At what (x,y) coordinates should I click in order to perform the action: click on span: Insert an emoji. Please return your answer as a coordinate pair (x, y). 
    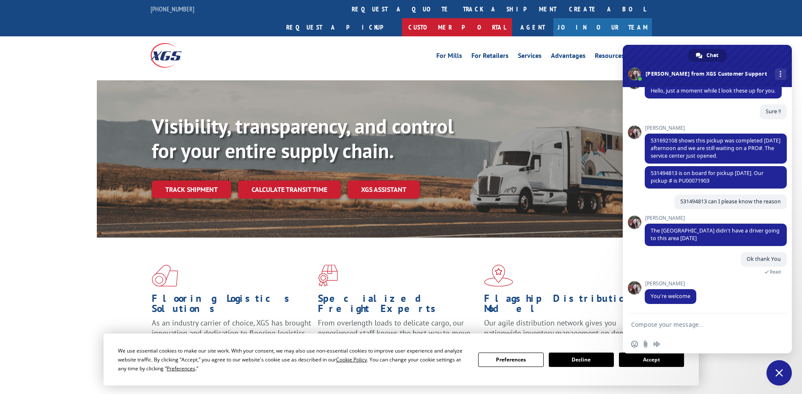
    Looking at the image, I should click on (635, 344).